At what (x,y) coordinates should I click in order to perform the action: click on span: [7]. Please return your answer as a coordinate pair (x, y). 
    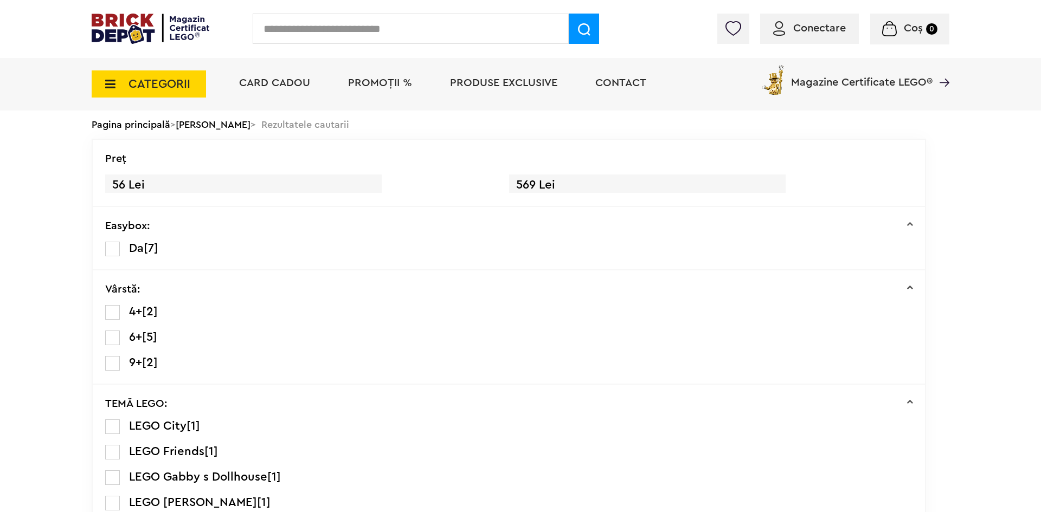
    Looking at the image, I should click on (151, 248).